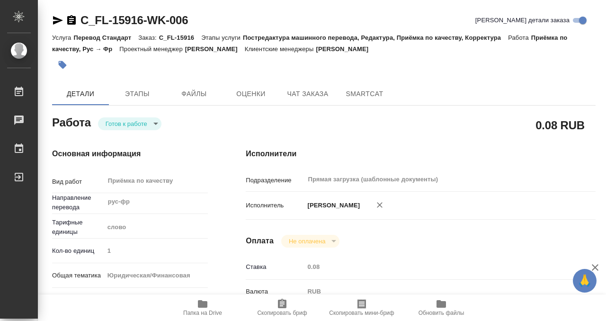  I want to click on p: Общая тематика, so click(78, 276).